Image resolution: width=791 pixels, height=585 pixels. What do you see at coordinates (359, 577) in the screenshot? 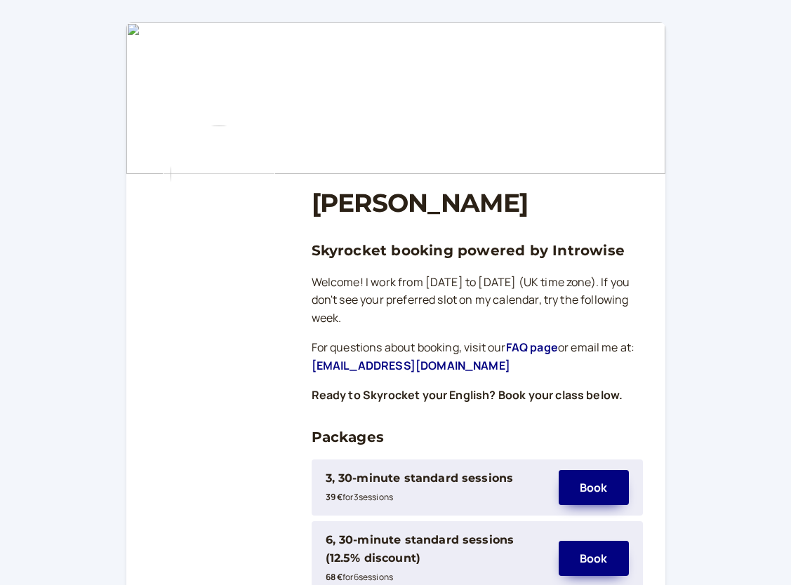
I see `small: for 6 session s` at bounding box center [359, 577].